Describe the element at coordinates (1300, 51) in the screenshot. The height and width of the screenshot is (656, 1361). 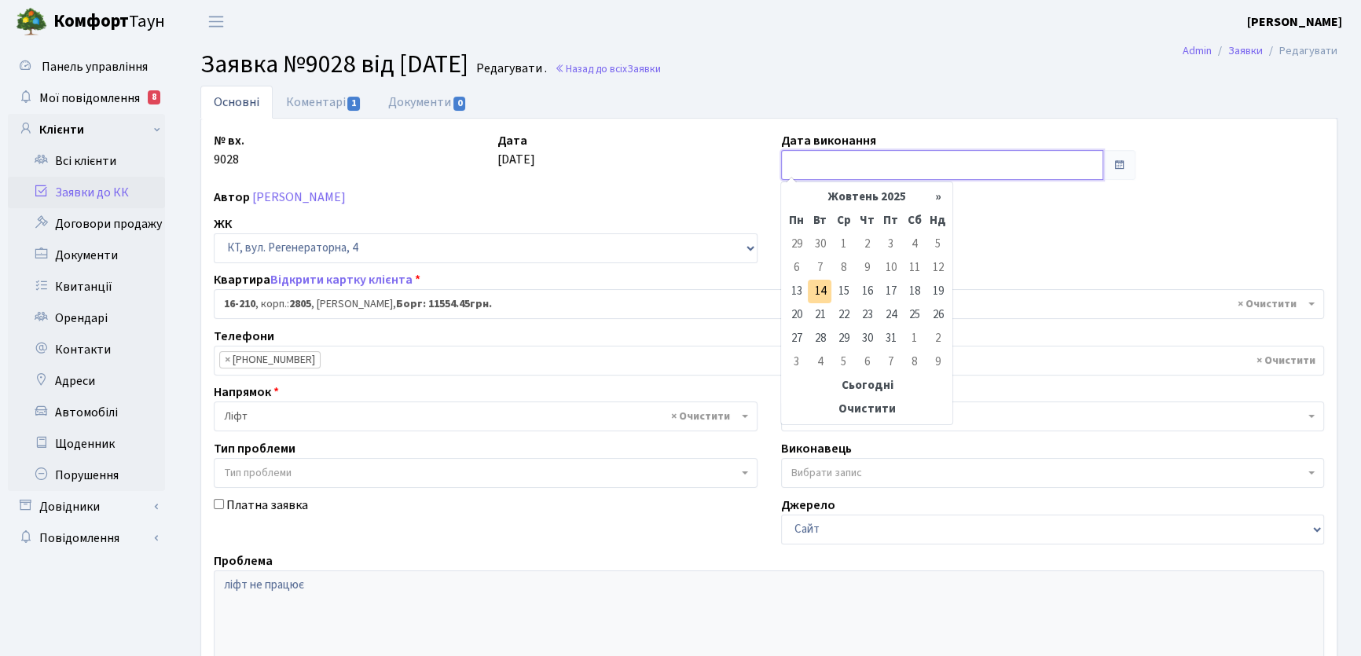
I see `li: Редагувати` at that location.